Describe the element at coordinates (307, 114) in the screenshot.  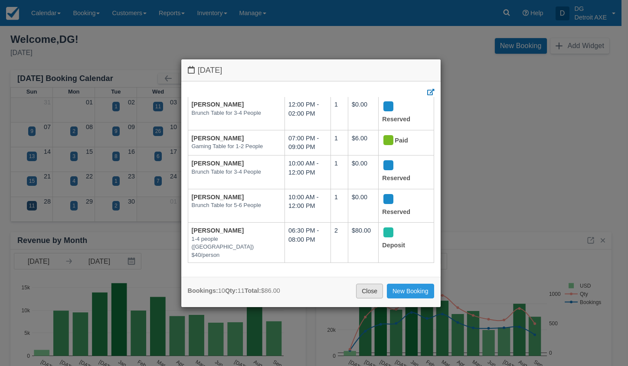
I see `td: 12:00 PM - 02:00 PM` at that location.